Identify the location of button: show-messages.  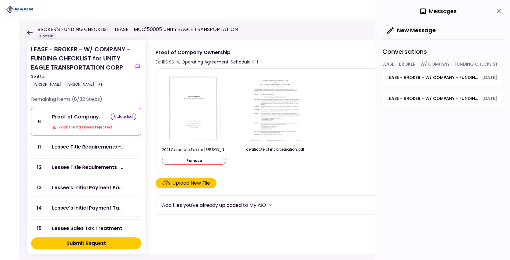
(138, 67).